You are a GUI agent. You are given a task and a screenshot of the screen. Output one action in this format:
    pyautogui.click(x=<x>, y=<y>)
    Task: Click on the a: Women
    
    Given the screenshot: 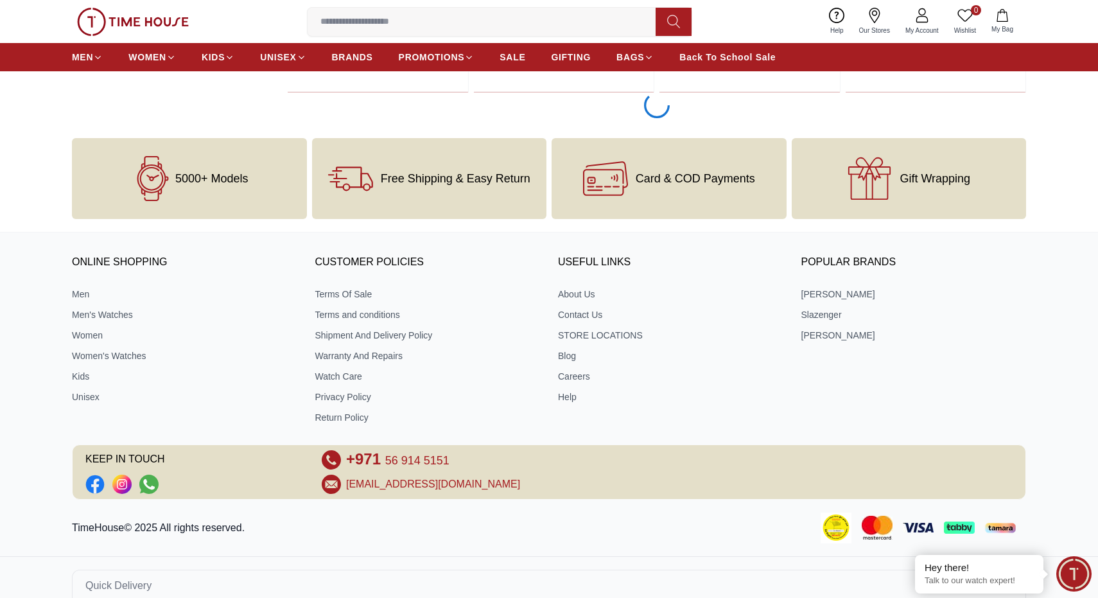 What is the action you would take?
    pyautogui.click(x=184, y=335)
    